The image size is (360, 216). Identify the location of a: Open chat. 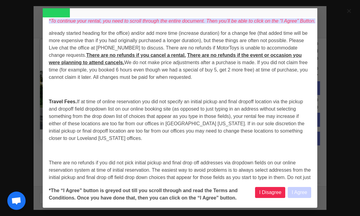
(16, 200).